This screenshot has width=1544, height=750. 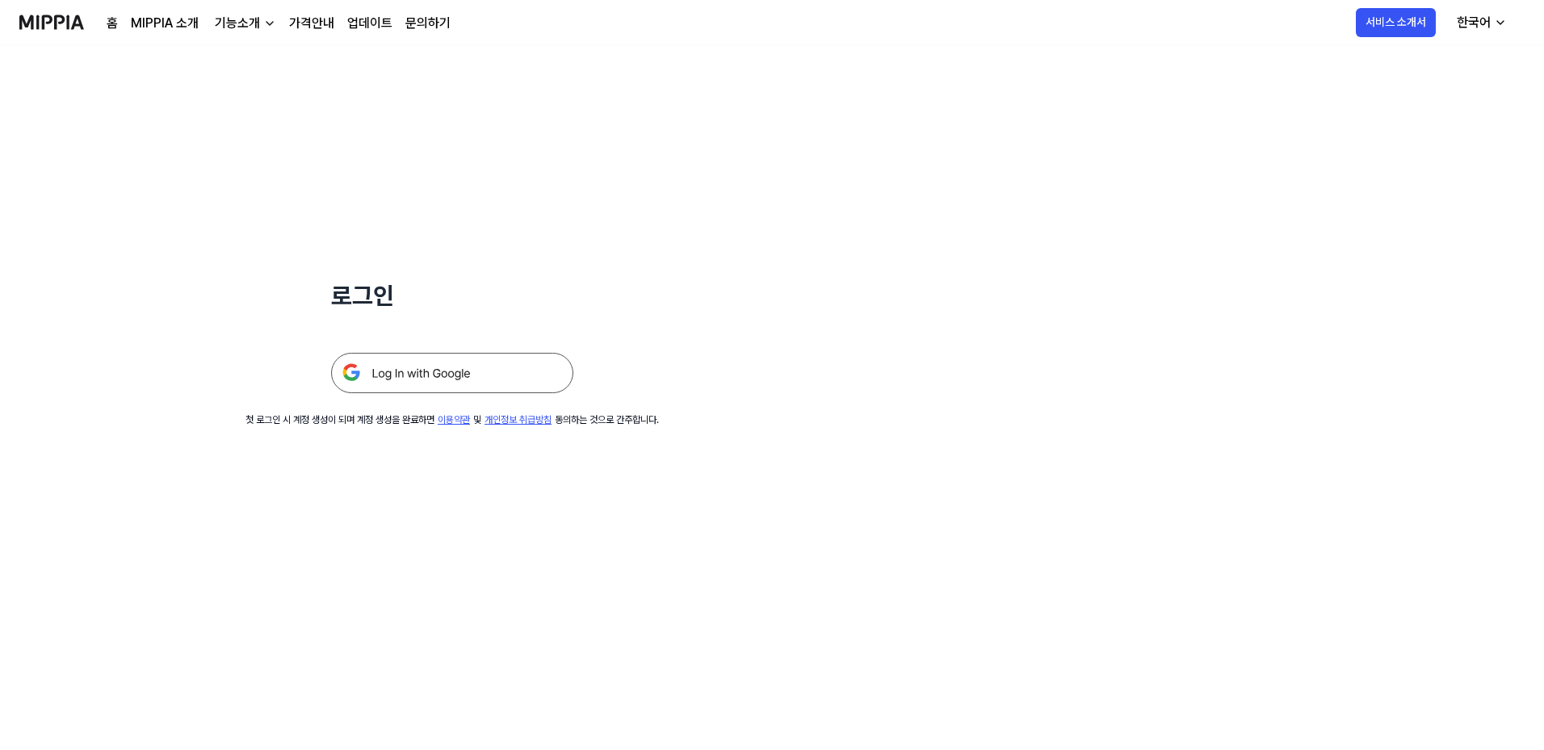 I want to click on a: 서비스 소개서, so click(x=1396, y=23).